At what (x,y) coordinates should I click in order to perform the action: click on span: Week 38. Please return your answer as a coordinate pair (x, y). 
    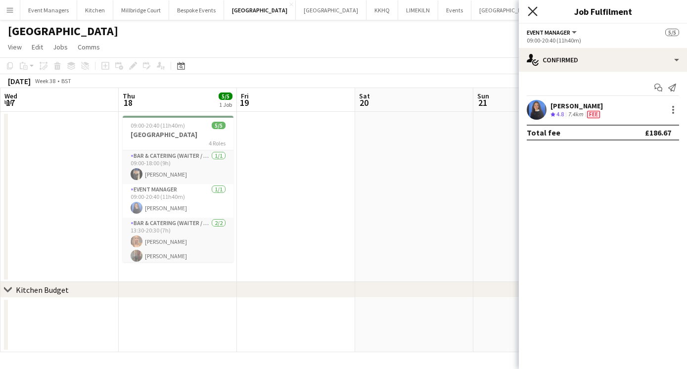
    Looking at the image, I should click on (45, 81).